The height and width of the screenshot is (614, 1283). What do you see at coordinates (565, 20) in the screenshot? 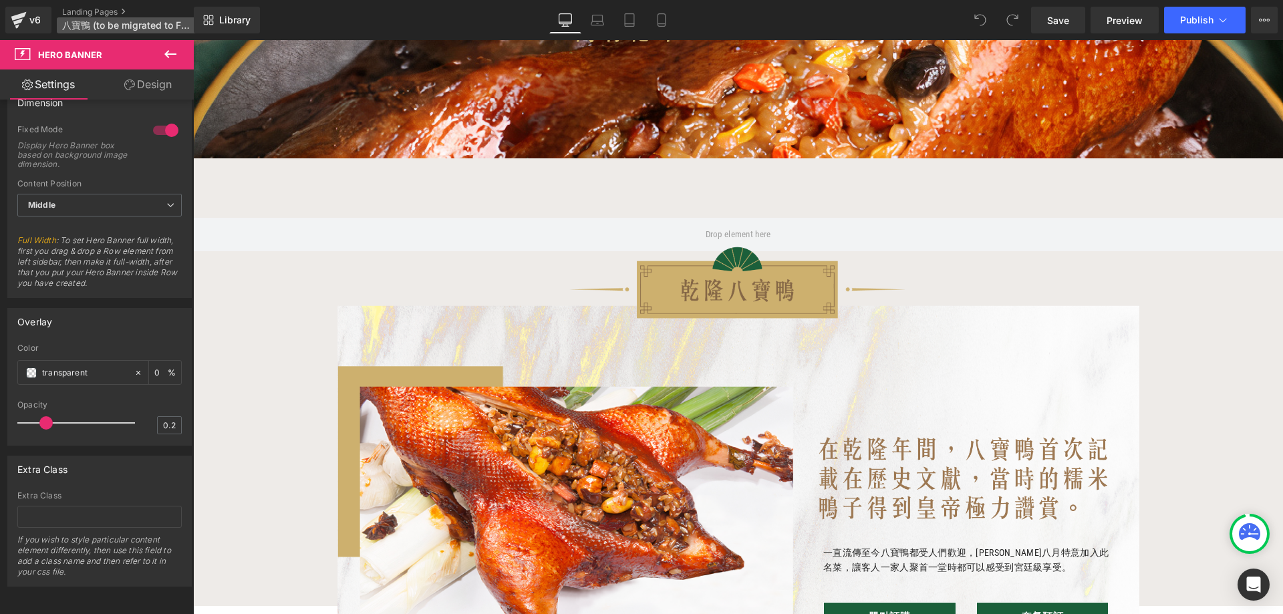
I see `a: Desktop` at bounding box center [565, 20].